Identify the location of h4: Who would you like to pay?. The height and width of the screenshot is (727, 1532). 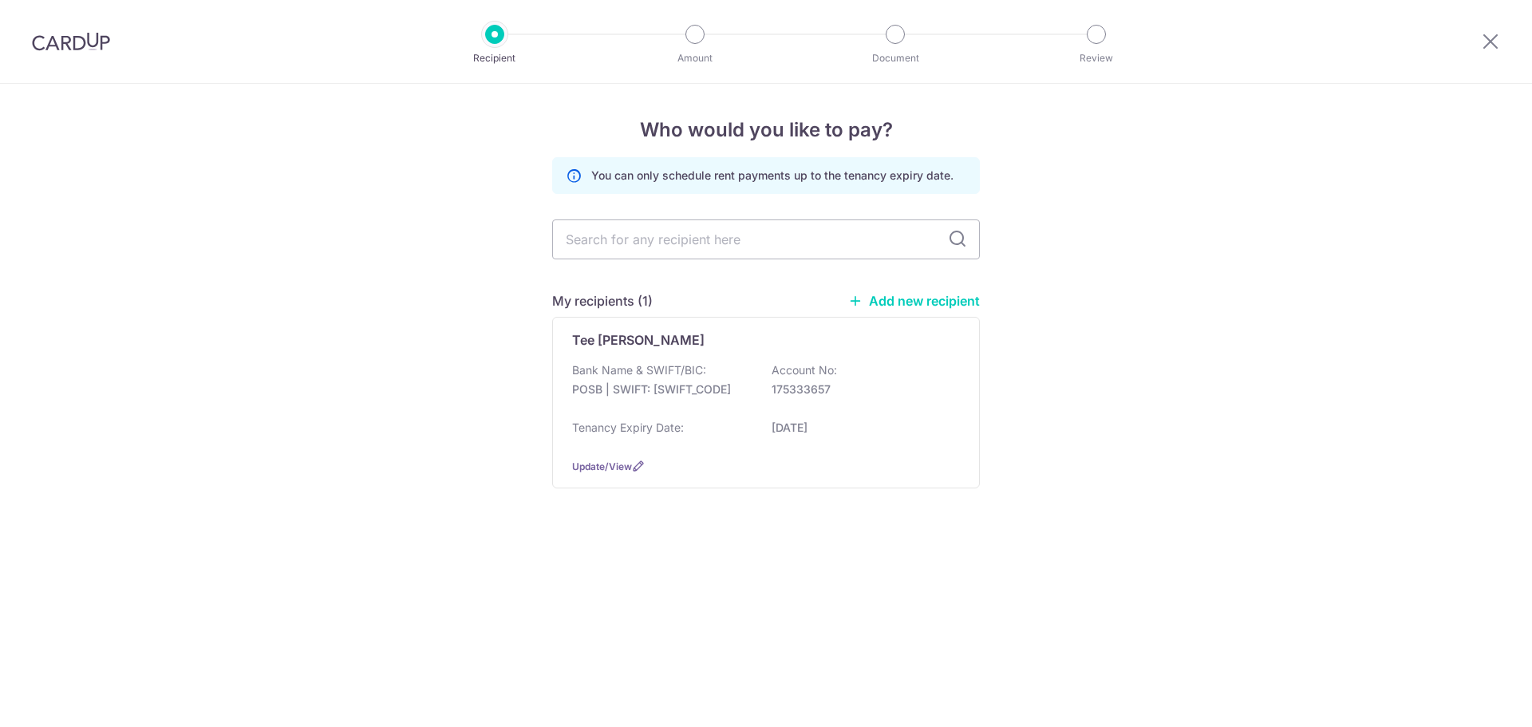
(766, 130).